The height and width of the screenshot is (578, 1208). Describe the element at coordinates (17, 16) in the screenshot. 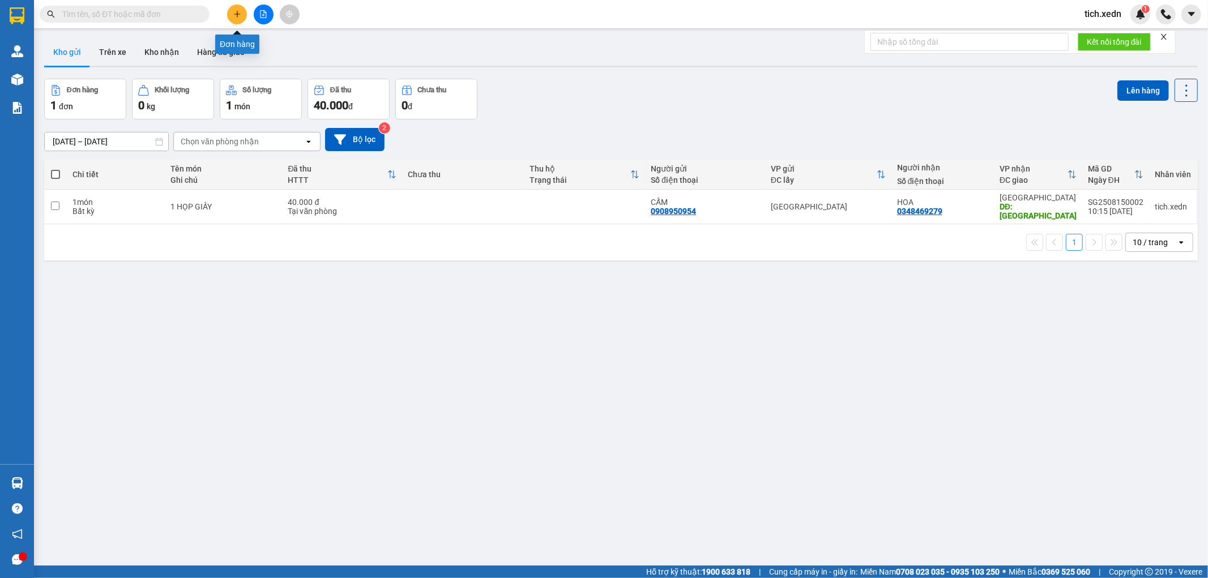

I see `img: logo-vxr` at that location.